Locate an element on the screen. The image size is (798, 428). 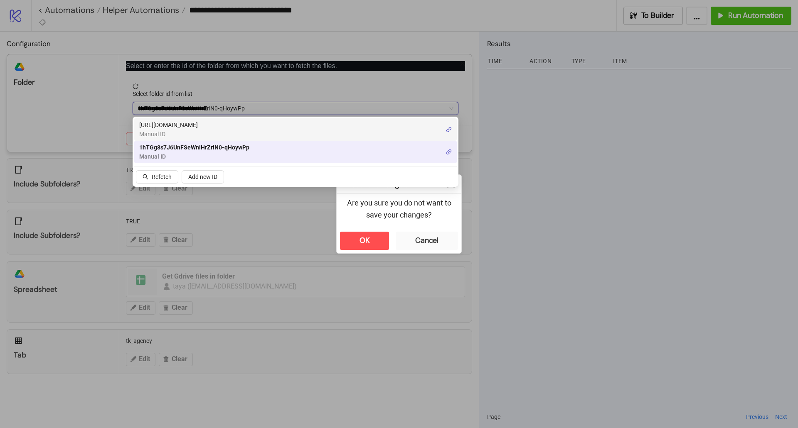
div: Cancel is located at coordinates (427, 241).